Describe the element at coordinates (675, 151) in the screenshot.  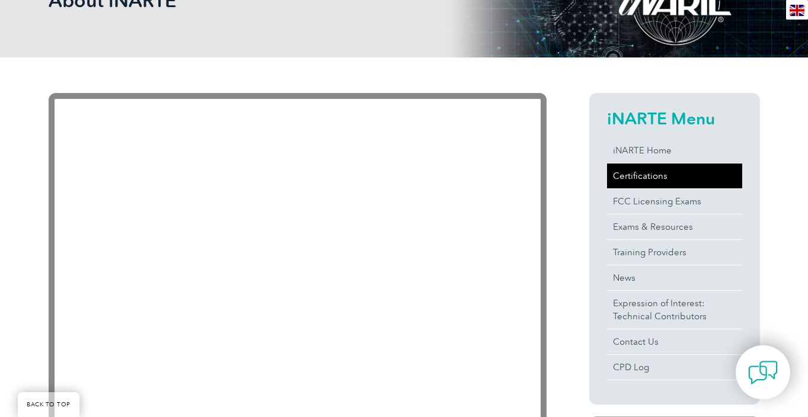
I see `a: iNARTE Home` at that location.